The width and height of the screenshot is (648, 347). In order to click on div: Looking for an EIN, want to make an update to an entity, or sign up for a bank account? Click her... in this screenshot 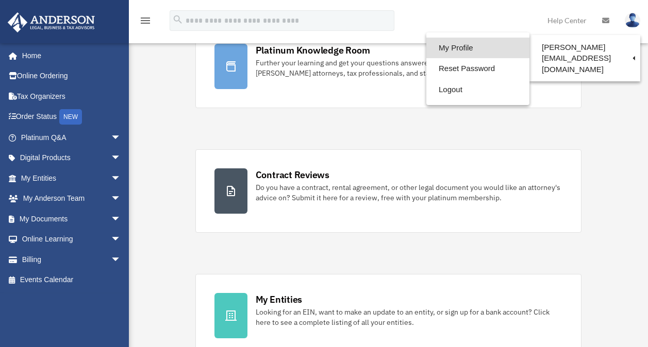, I will do `click(409, 317)`.